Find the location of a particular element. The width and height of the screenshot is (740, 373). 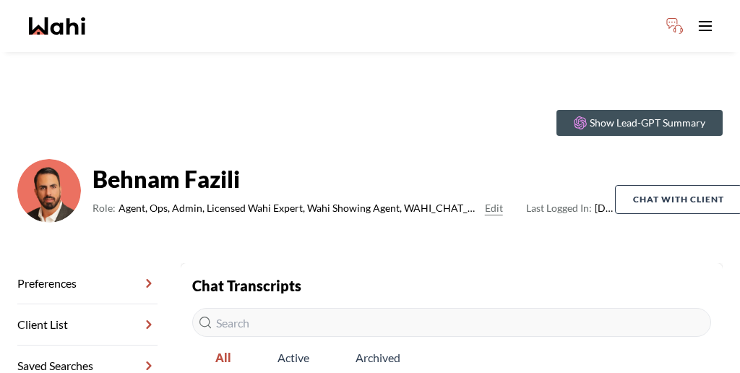

span: Active is located at coordinates (293, 358).